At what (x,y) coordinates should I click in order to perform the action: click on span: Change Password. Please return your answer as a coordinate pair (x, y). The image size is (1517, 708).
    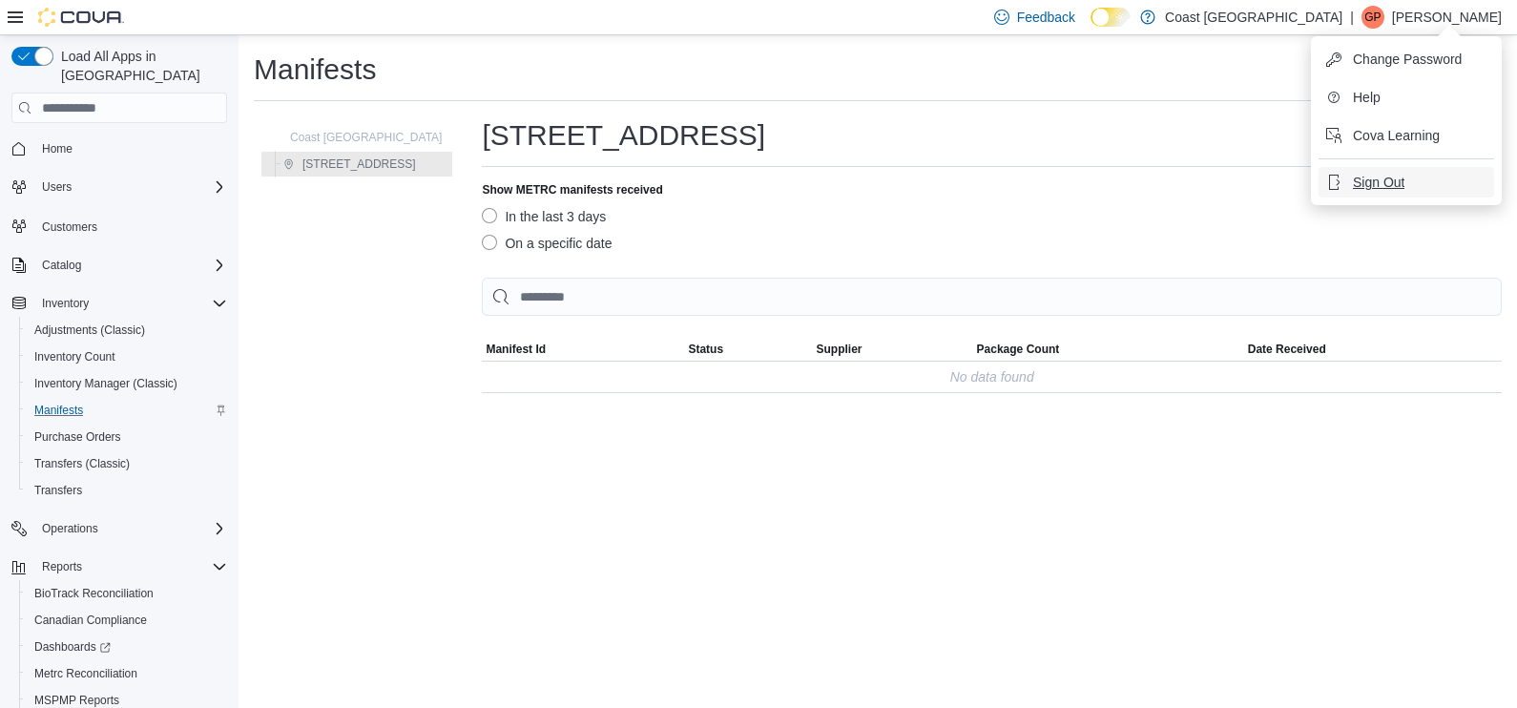
    Looking at the image, I should click on (1407, 59).